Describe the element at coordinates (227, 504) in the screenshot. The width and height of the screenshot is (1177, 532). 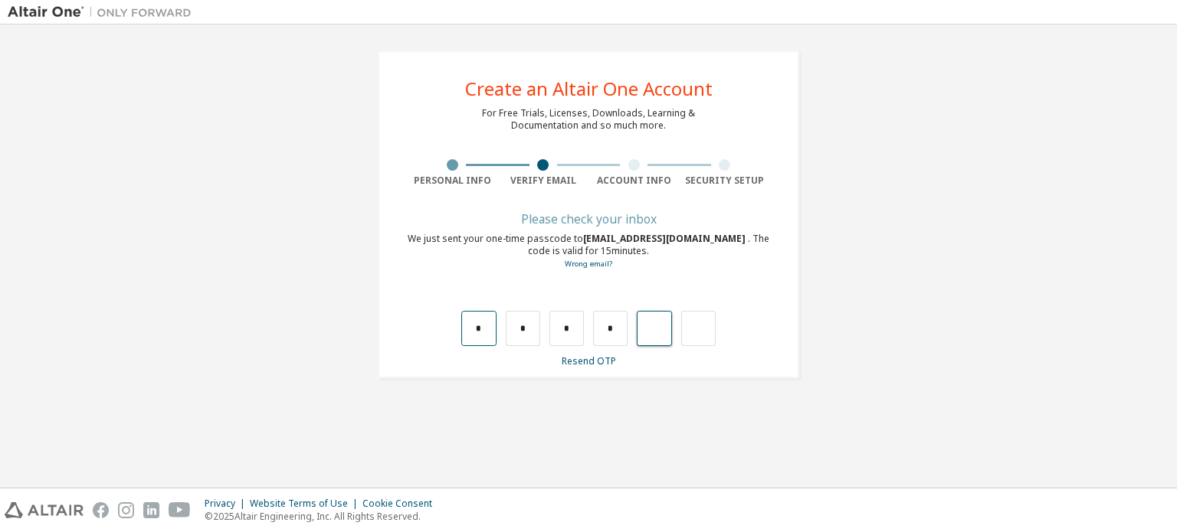
I see `div: Privacy` at that location.